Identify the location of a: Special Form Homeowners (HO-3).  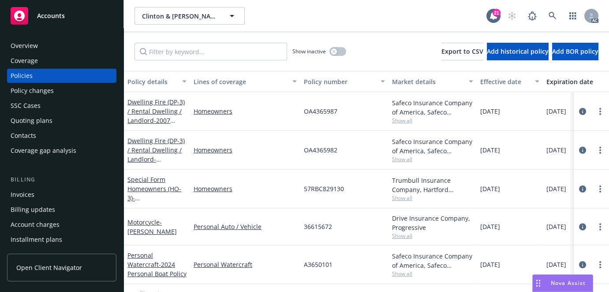
(155, 194).